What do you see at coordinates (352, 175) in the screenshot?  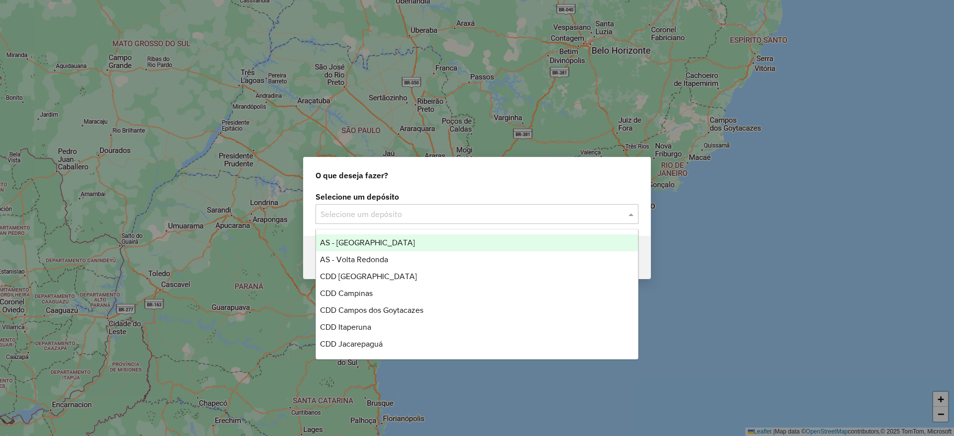 I see `span: O que deseja fazer?` at bounding box center [352, 175].